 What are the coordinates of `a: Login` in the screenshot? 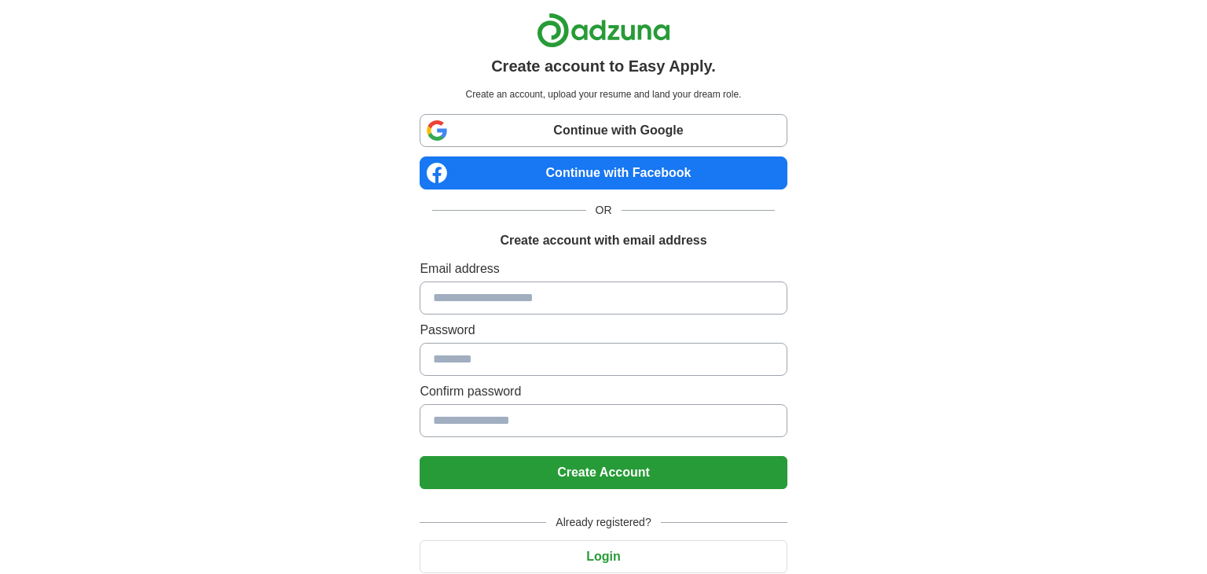 It's located at (603, 556).